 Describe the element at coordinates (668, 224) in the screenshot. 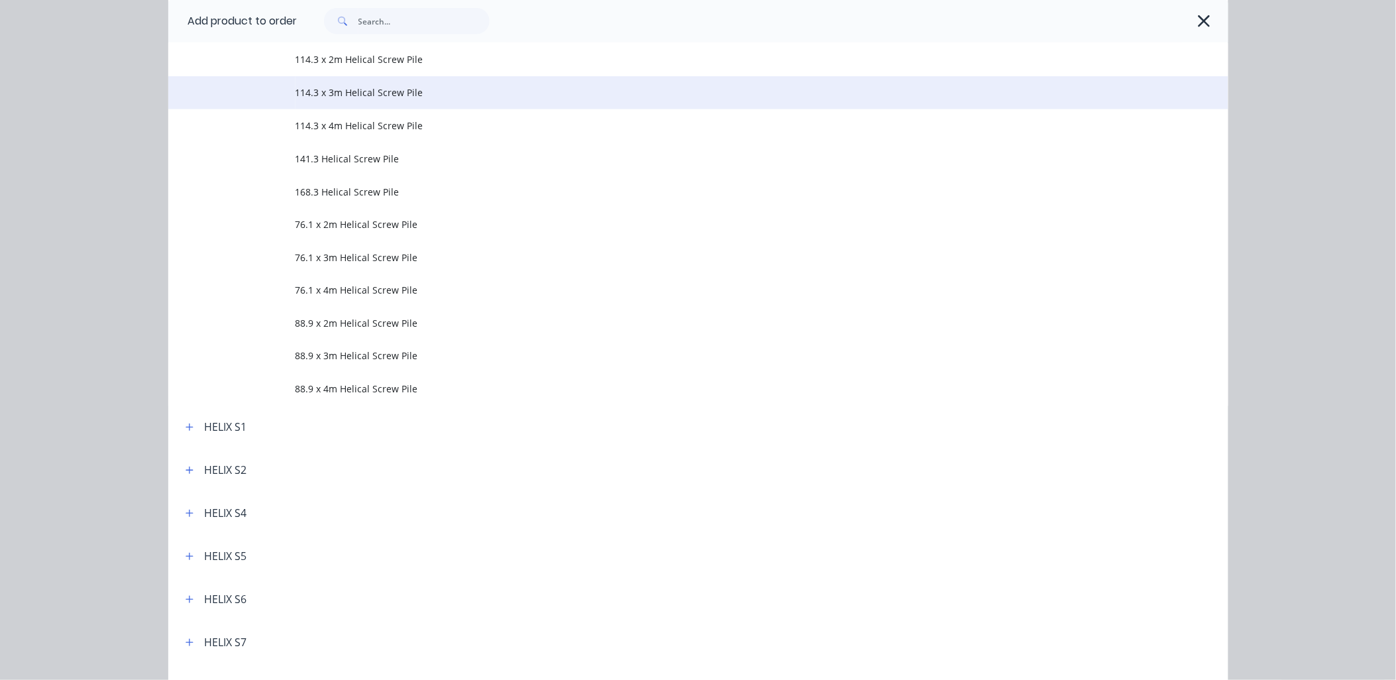

I see `span: 76.1 x 2m Helical Screw Pile` at that location.